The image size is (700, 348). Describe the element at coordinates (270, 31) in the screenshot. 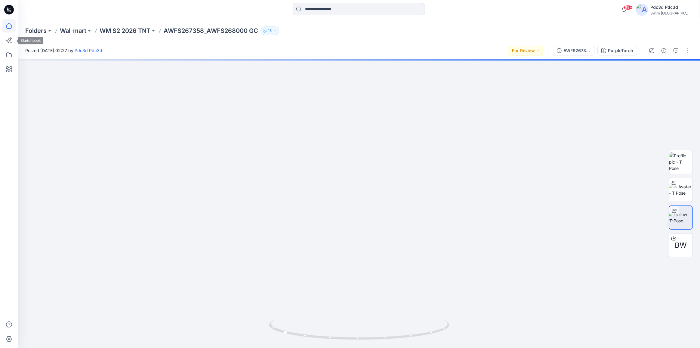

I see `p: 15` at that location.